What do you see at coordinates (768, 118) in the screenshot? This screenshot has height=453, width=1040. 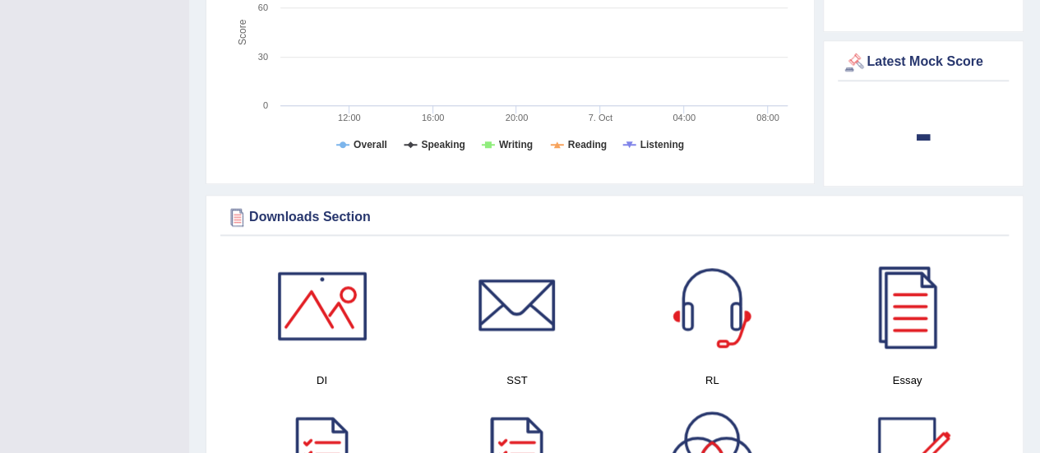 I see `text: 08:00` at bounding box center [768, 118].